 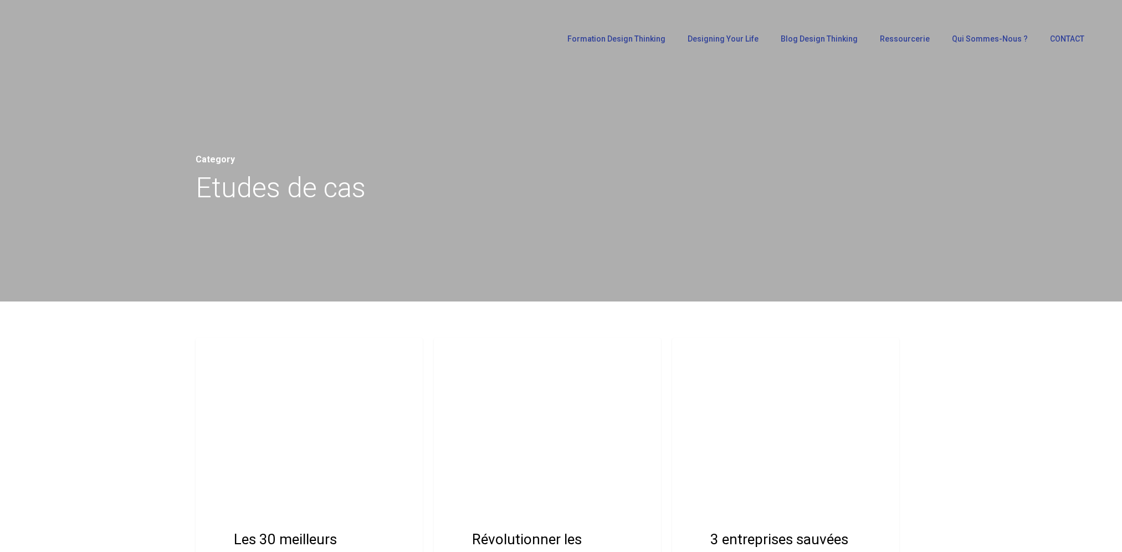 What do you see at coordinates (1067, 39) in the screenshot?
I see `span: CONTACT` at bounding box center [1067, 39].